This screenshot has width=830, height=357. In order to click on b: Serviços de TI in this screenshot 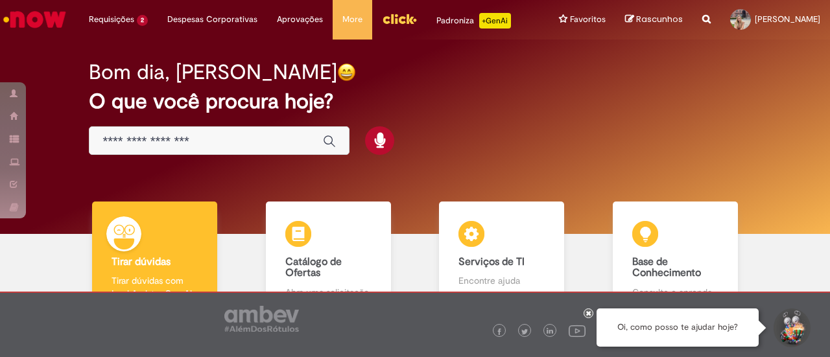, I will do `click(491, 262)`.